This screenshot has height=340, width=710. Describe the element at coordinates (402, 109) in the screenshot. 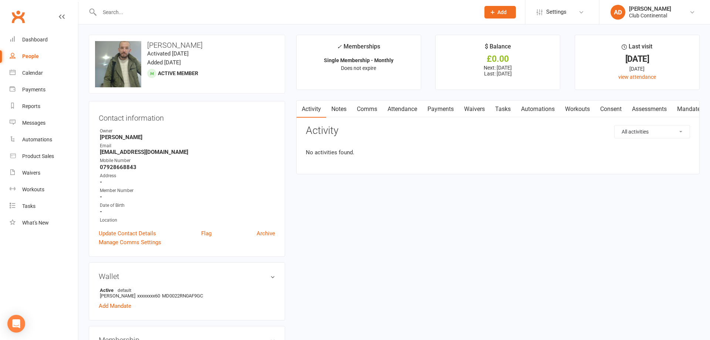

I see `a: Attendance` at that location.